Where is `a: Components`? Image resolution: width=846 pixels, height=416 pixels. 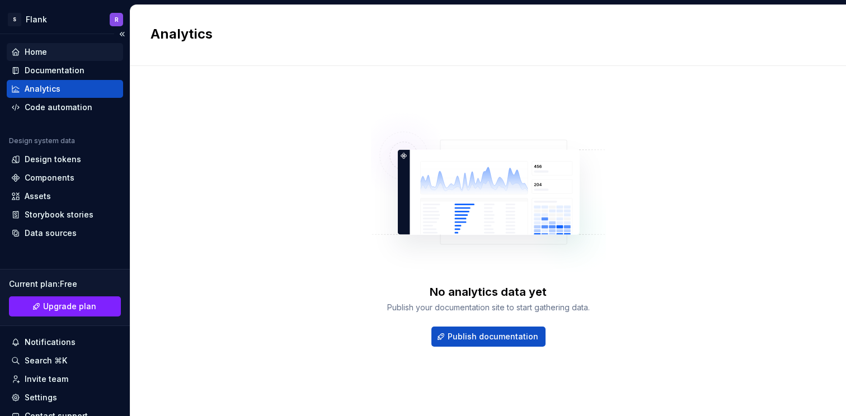 a: Components is located at coordinates (65, 178).